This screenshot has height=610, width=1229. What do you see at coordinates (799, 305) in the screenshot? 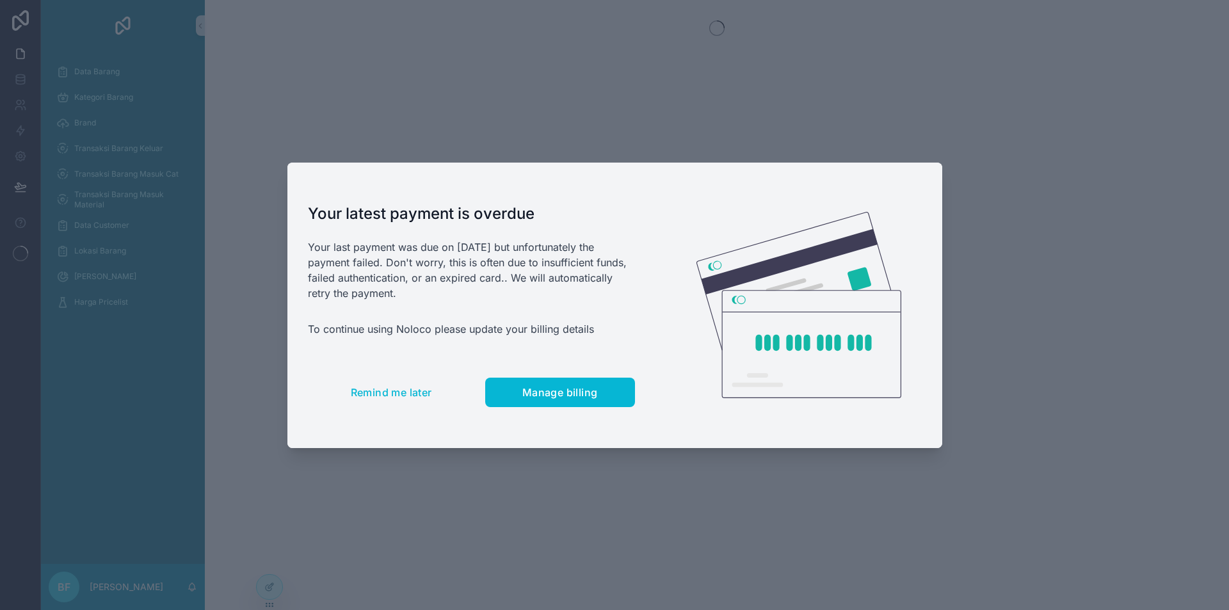
I see `img: Credit card illustration` at bounding box center [799, 305].